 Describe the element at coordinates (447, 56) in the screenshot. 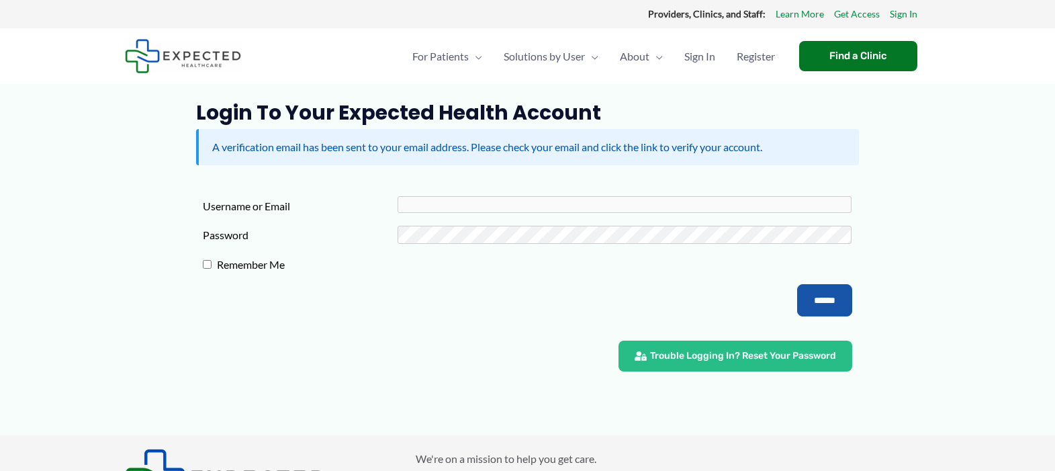

I see `a: For PatientsMenu Toggle` at that location.